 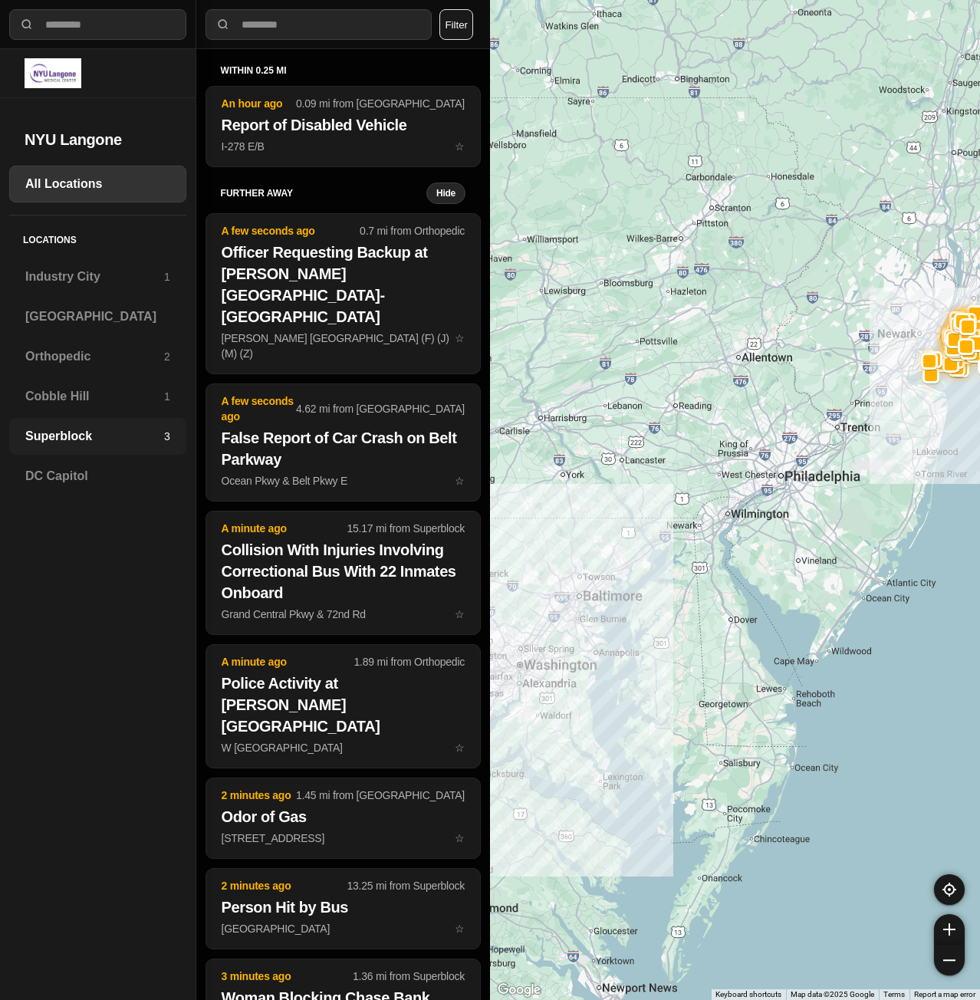 What do you see at coordinates (343, 573) in the screenshot?
I see `button: A minute ago15.17 mi from SuperblockCollision With Injuries Involving Correctional Bus With 22 In...` at bounding box center [343, 573].